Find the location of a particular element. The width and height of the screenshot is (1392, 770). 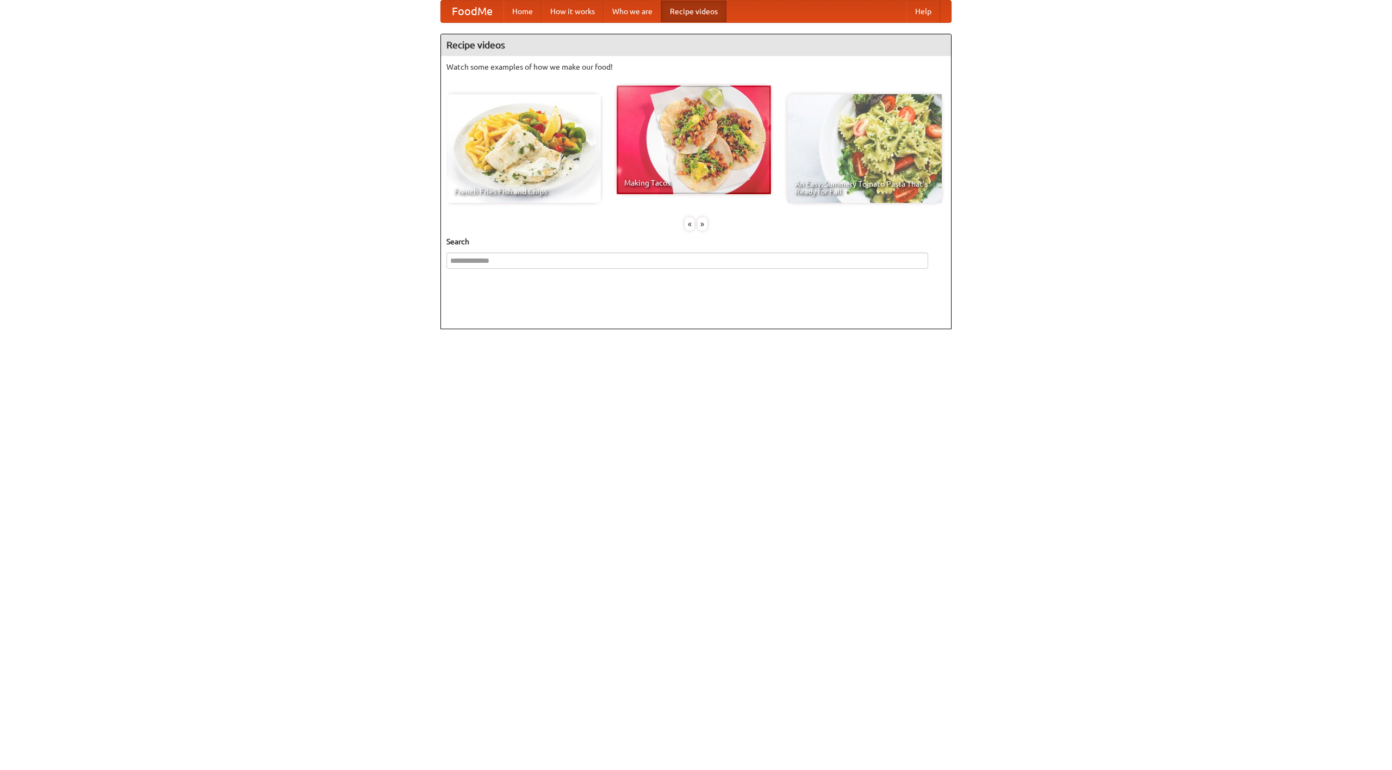

a: French Fries Fish and Chips is located at coordinates (524, 148).